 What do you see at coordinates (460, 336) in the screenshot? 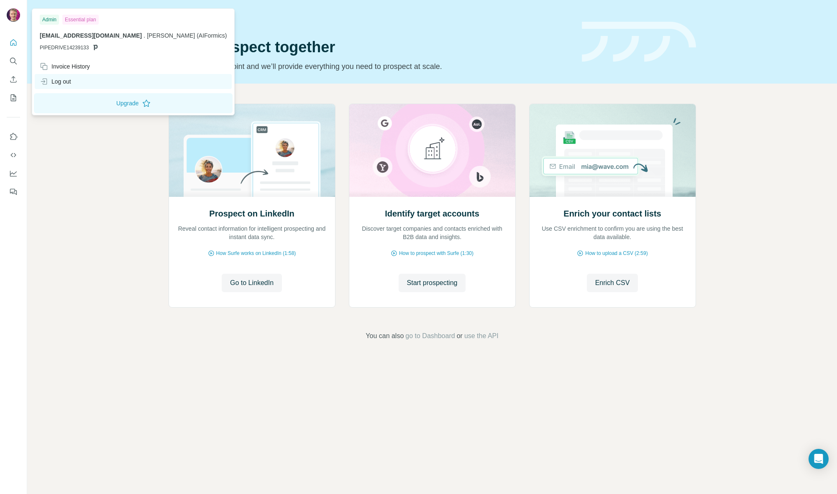
I see `span: or` at bounding box center [460, 336].